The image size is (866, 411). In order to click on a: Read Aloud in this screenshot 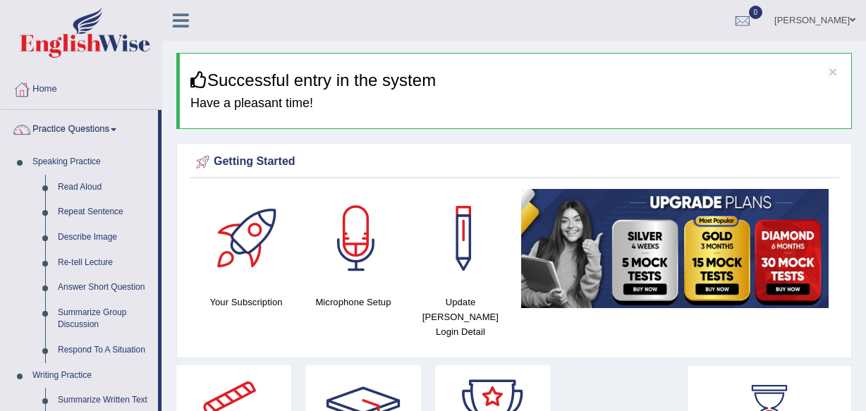, I will do `click(104, 188)`.